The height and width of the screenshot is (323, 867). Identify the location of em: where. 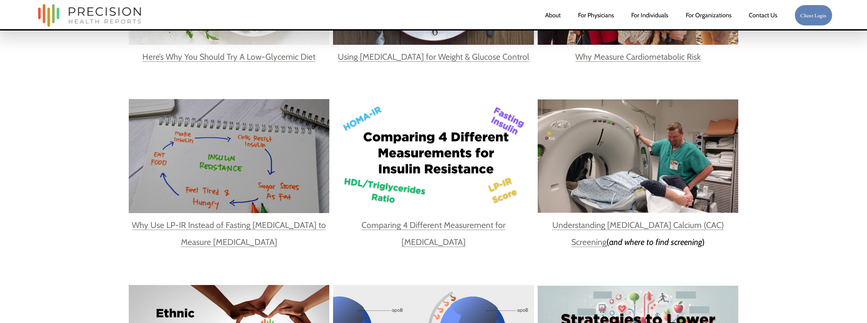
(634, 242).